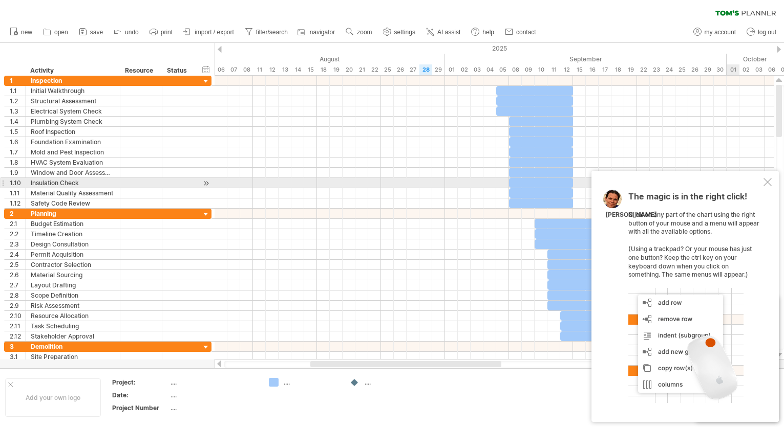 Image resolution: width=784 pixels, height=427 pixels. I want to click on div: Permit Acquisition, so click(73, 254).